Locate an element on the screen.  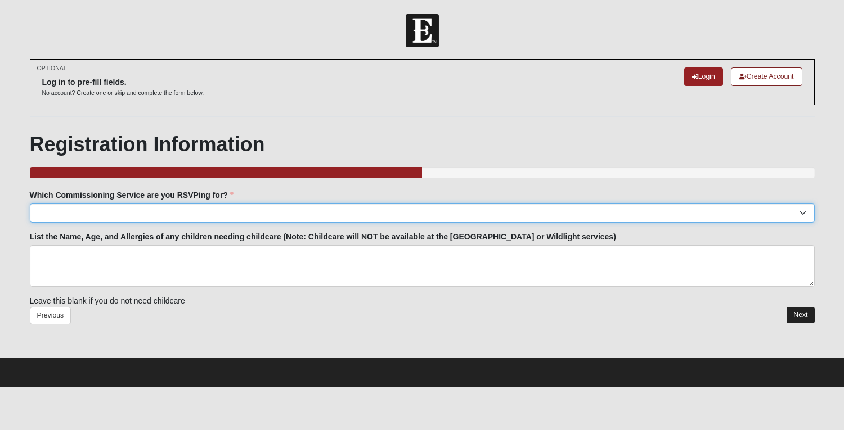
label: Which Commissioning Service are you RSVPing for? is located at coordinates (132, 195).